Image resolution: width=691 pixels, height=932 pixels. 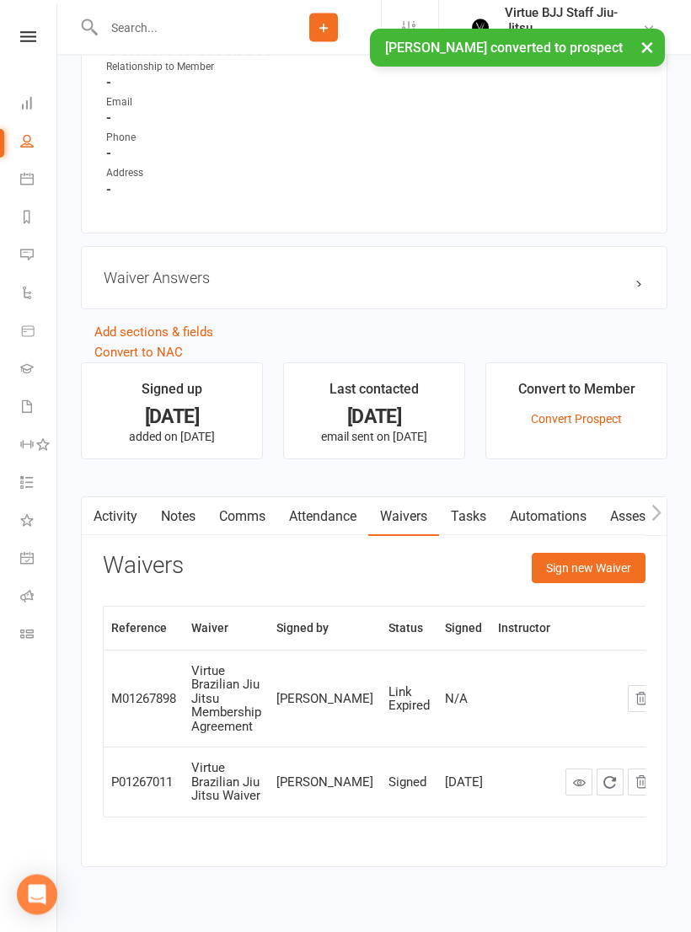 What do you see at coordinates (409, 628) in the screenshot?
I see `th: Status` at bounding box center [409, 628].